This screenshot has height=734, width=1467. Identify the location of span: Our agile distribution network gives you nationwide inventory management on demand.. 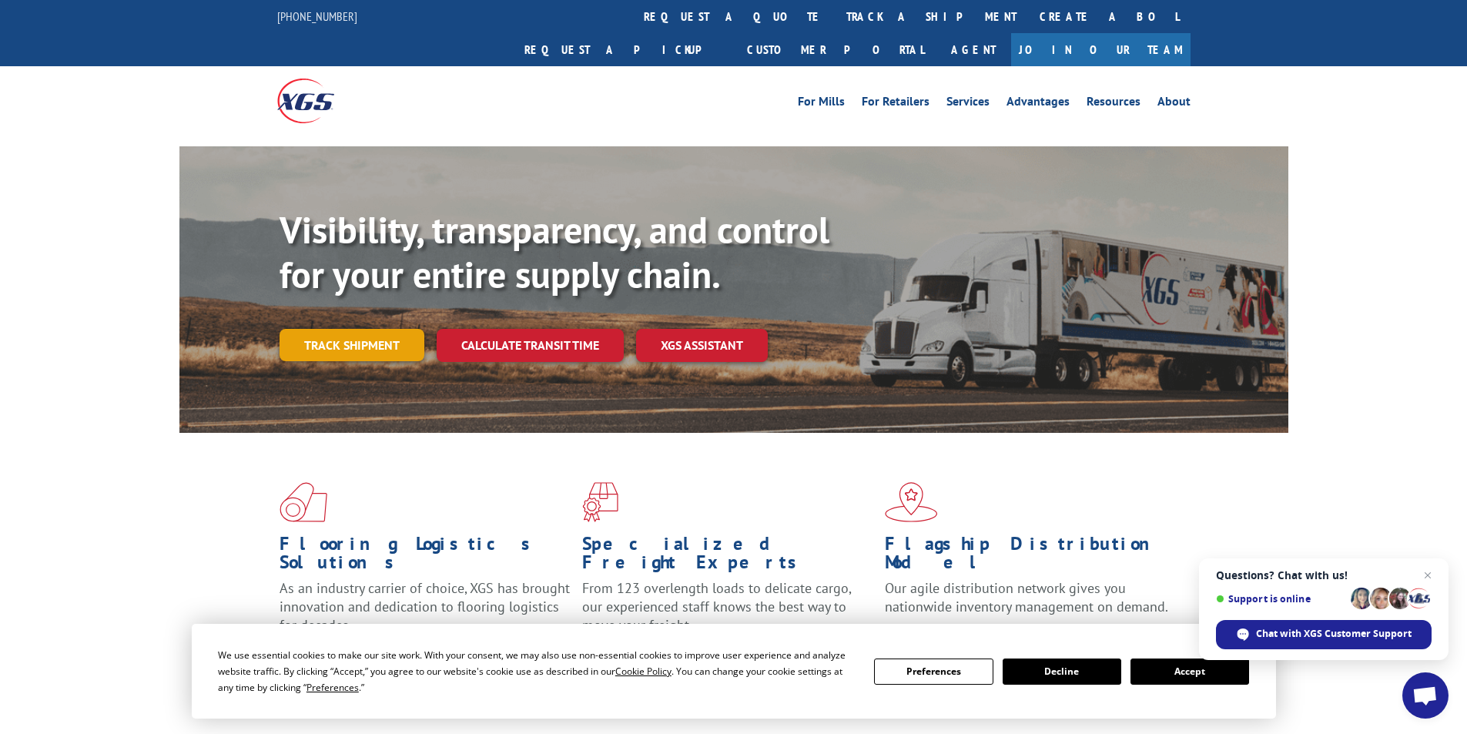
(1026, 597).